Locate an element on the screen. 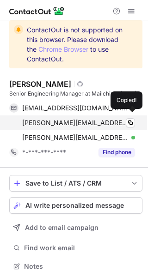 The width and height of the screenshot is (148, 277). a: Chrome Browser is located at coordinates (63, 49).